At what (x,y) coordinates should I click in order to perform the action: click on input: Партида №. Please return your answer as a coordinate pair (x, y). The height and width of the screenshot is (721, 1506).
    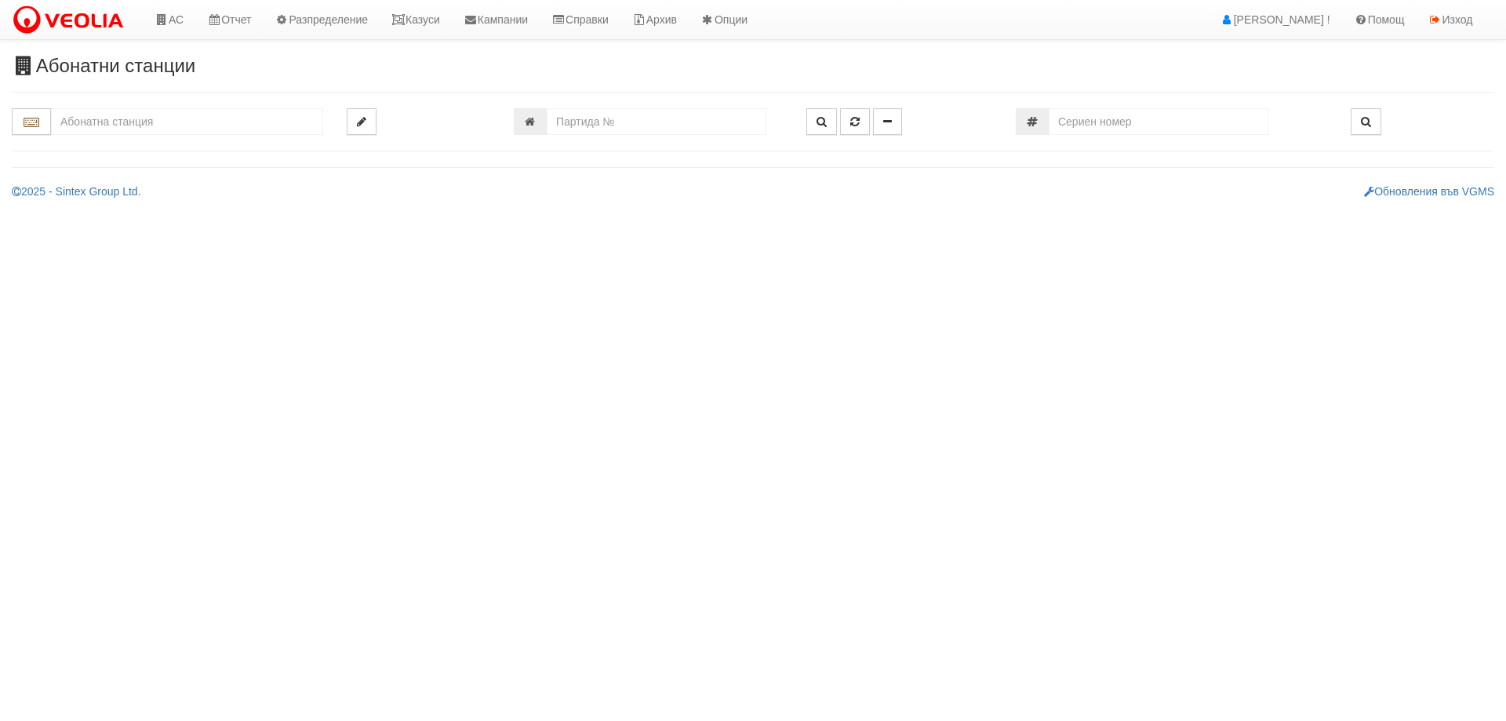
    Looking at the image, I should click on (657, 122).